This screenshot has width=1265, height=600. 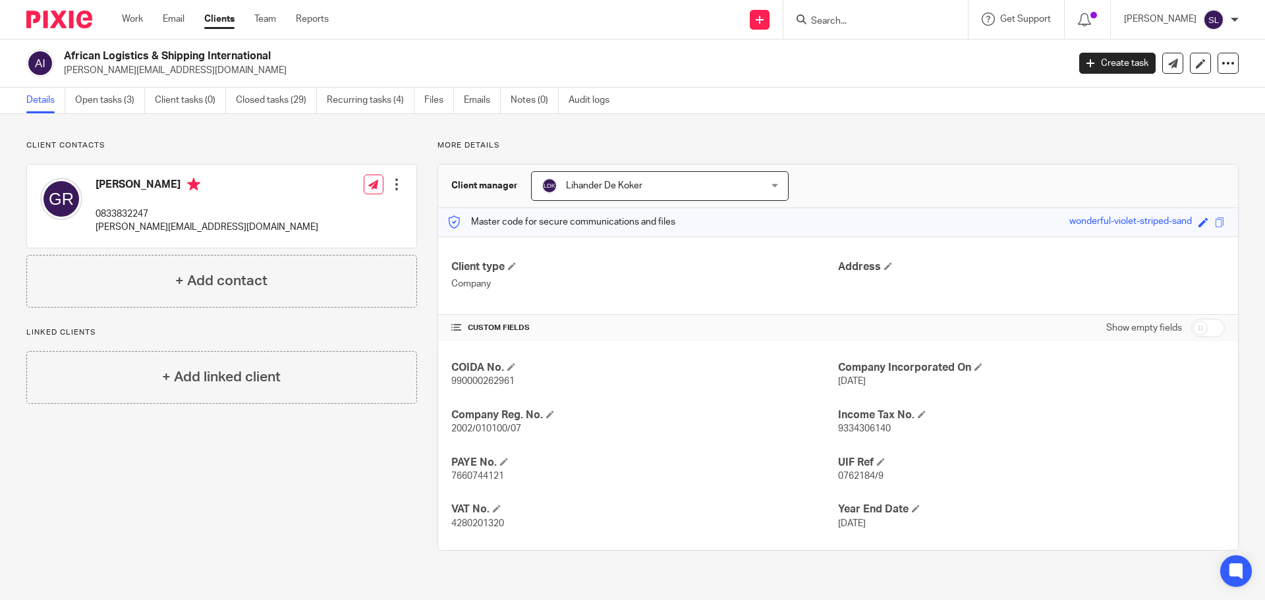 What do you see at coordinates (439, 100) in the screenshot?
I see `a: Files` at bounding box center [439, 100].